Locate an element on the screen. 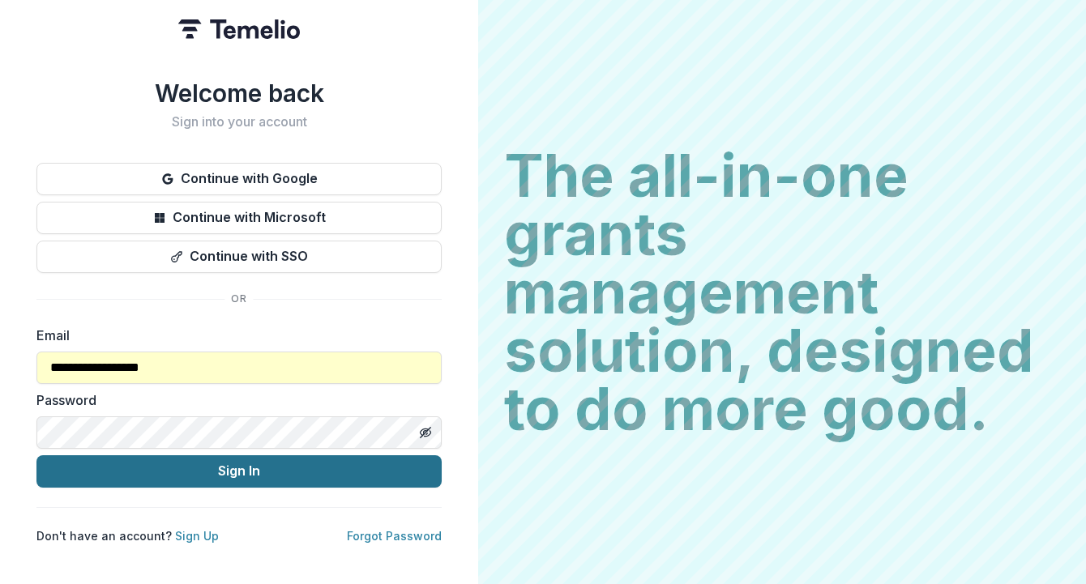 The width and height of the screenshot is (1086, 584). button: Continue with SSO is located at coordinates (239, 257).